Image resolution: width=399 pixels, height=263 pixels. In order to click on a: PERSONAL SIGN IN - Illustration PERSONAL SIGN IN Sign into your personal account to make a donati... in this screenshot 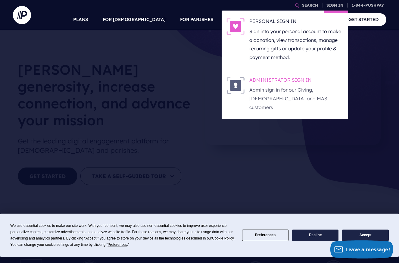, I will do `click(285, 40)`.